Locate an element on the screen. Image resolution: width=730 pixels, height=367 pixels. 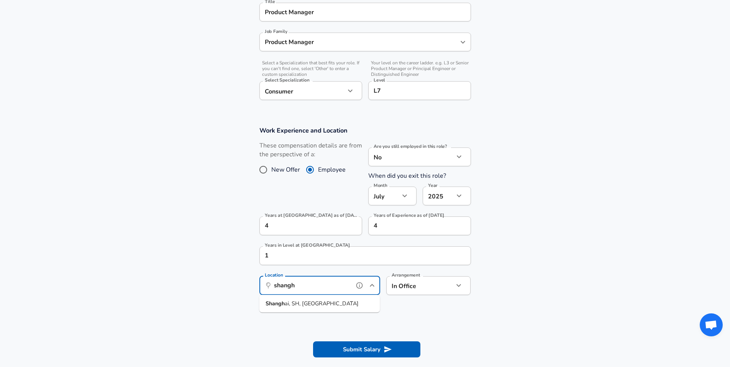
strong: Shangh is located at coordinates (275, 303).